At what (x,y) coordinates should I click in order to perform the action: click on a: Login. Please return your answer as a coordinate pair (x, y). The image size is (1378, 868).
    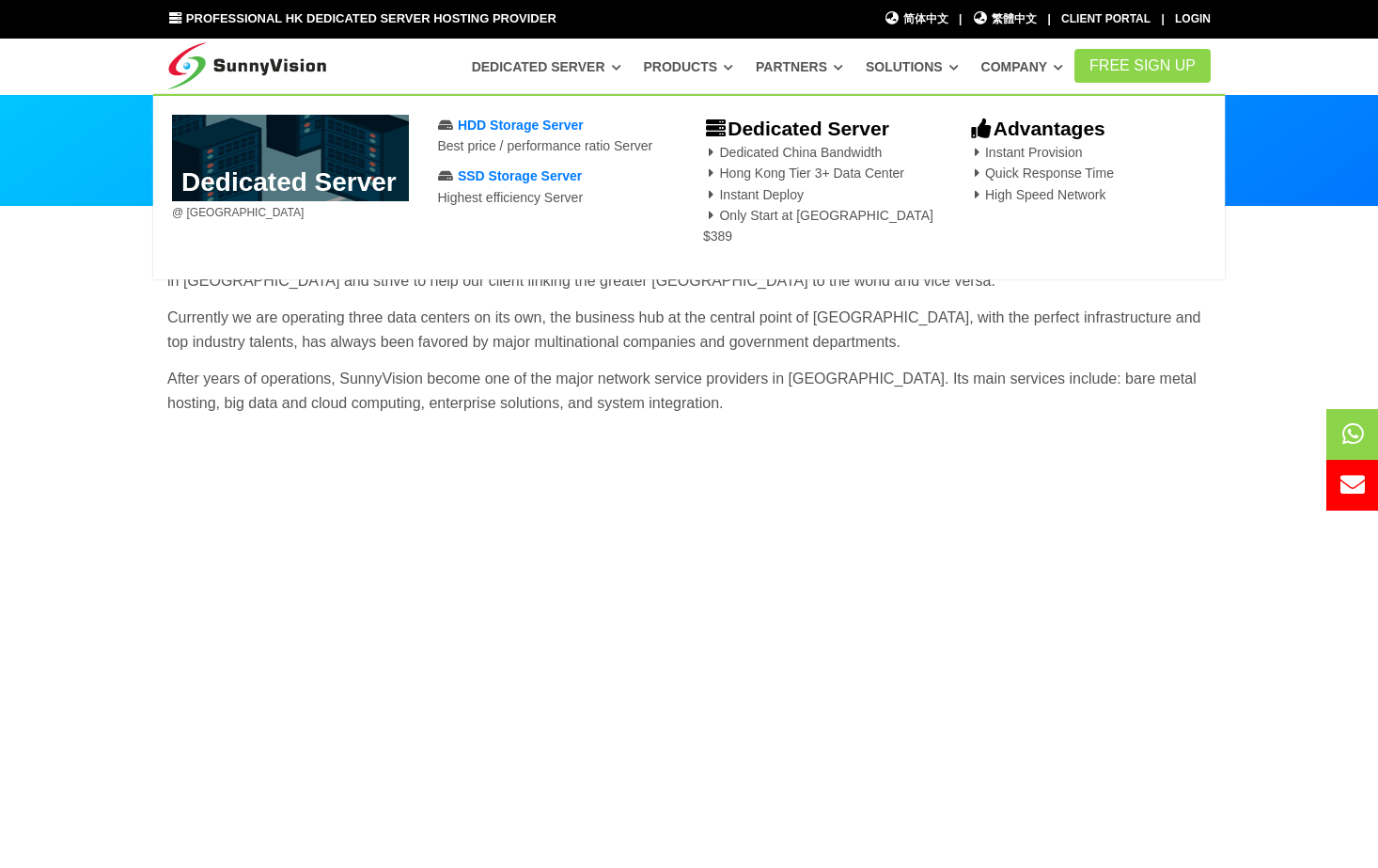
    Looking at the image, I should click on (1193, 19).